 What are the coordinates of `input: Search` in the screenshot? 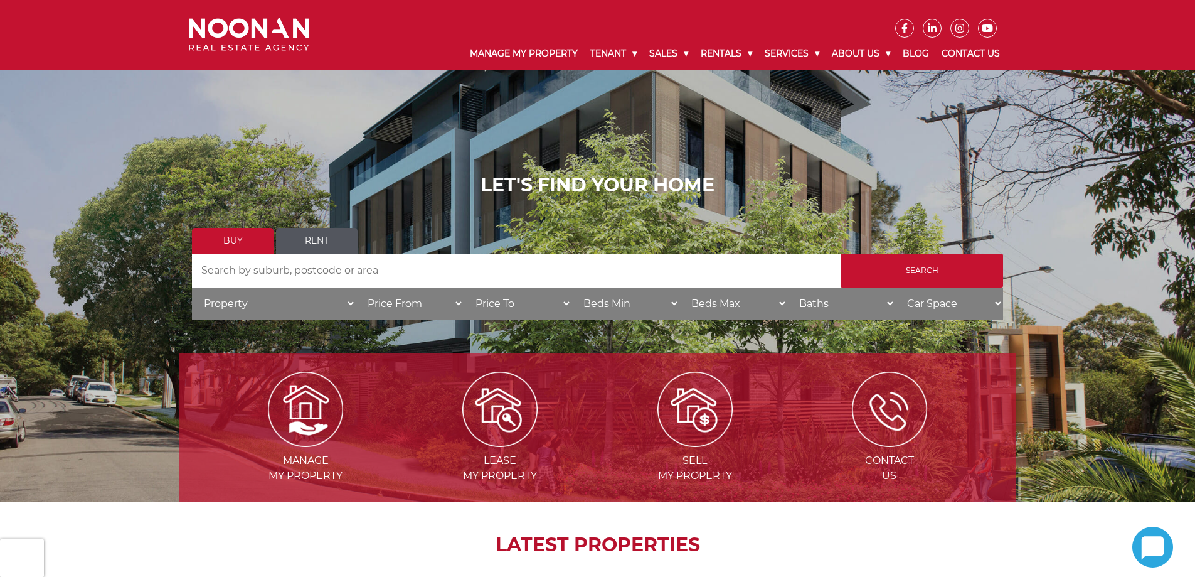 It's located at (922, 270).